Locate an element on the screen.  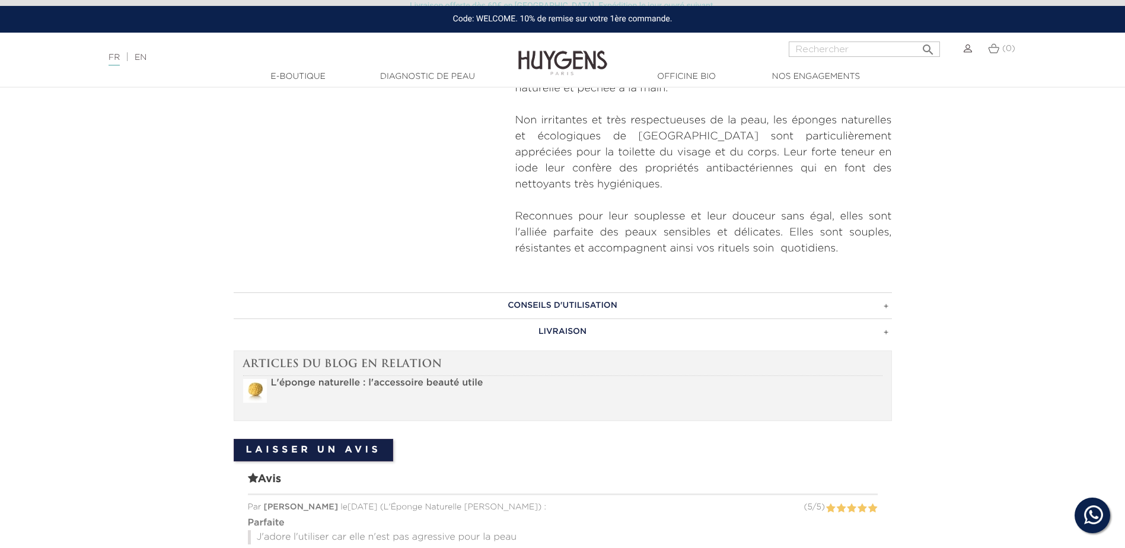
strong: L'éponge naturelle : l'accessoire beauté utile is located at coordinates (377, 383).